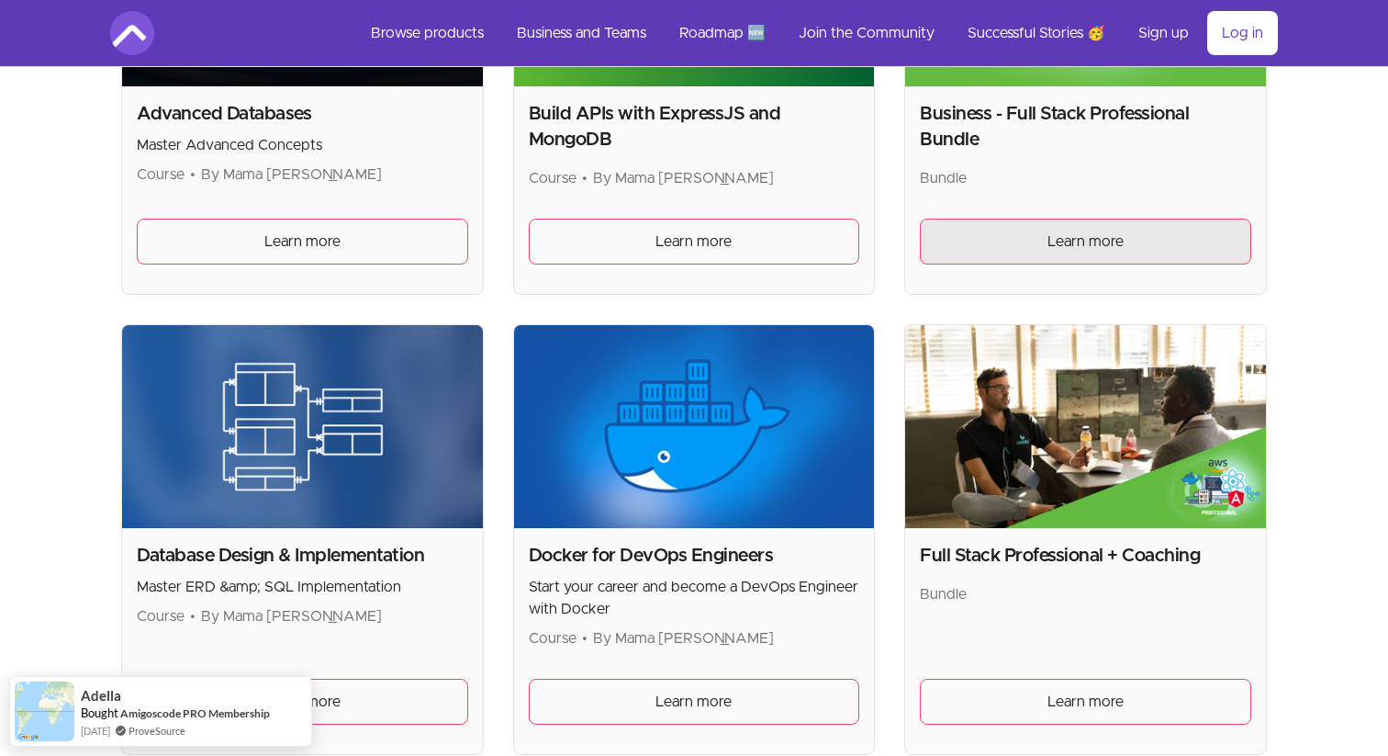  Describe the element at coordinates (867, 33) in the screenshot. I see `a: Join the Community` at that location.